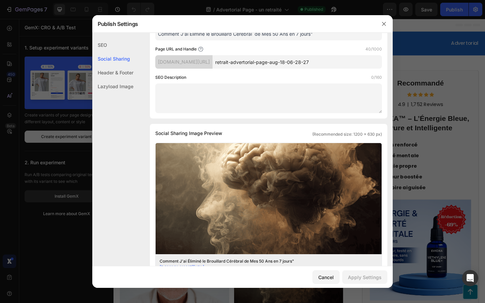 The height and width of the screenshot is (303, 485). I want to click on input: Handle, so click(297, 62).